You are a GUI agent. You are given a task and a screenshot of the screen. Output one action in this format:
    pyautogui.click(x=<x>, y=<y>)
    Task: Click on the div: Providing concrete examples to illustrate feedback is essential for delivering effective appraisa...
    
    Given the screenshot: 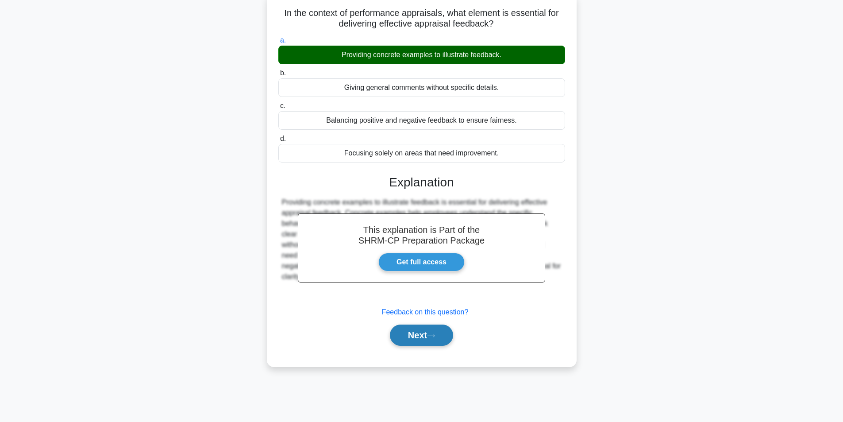 What is the action you would take?
    pyautogui.click(x=422, y=239)
    